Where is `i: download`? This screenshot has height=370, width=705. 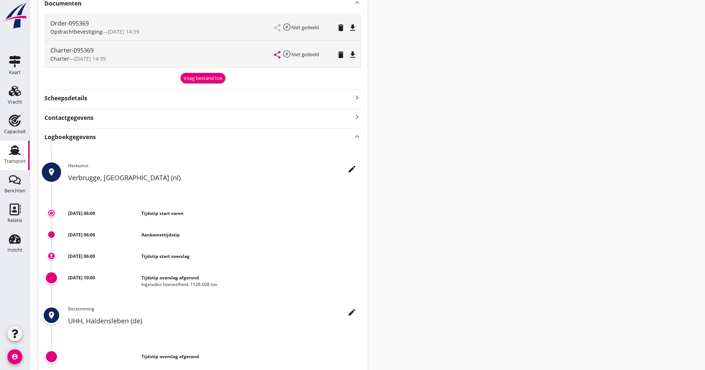
i: download is located at coordinates (51, 256).